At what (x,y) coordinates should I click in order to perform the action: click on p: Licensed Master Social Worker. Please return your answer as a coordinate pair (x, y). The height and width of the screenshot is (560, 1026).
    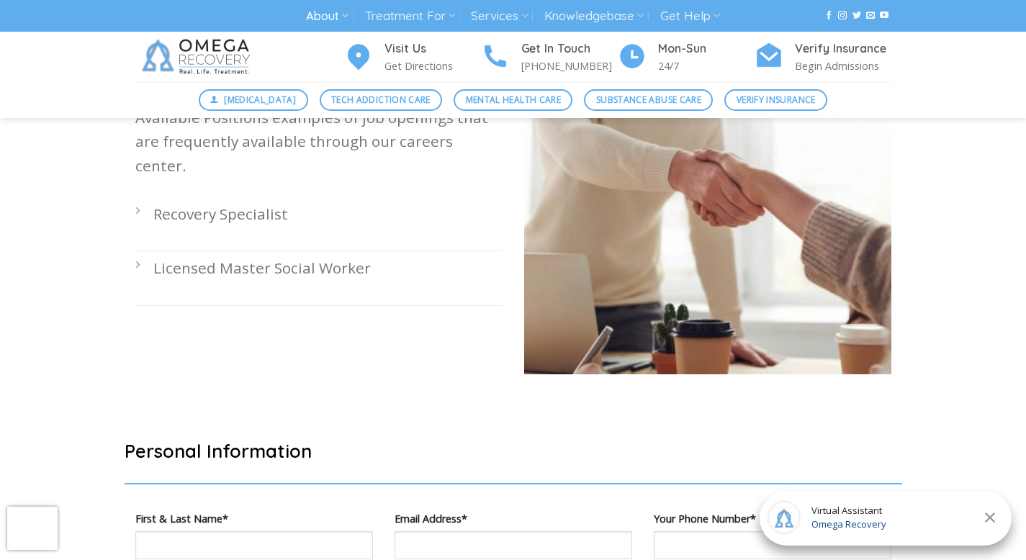
    Looking at the image, I should click on (328, 268).